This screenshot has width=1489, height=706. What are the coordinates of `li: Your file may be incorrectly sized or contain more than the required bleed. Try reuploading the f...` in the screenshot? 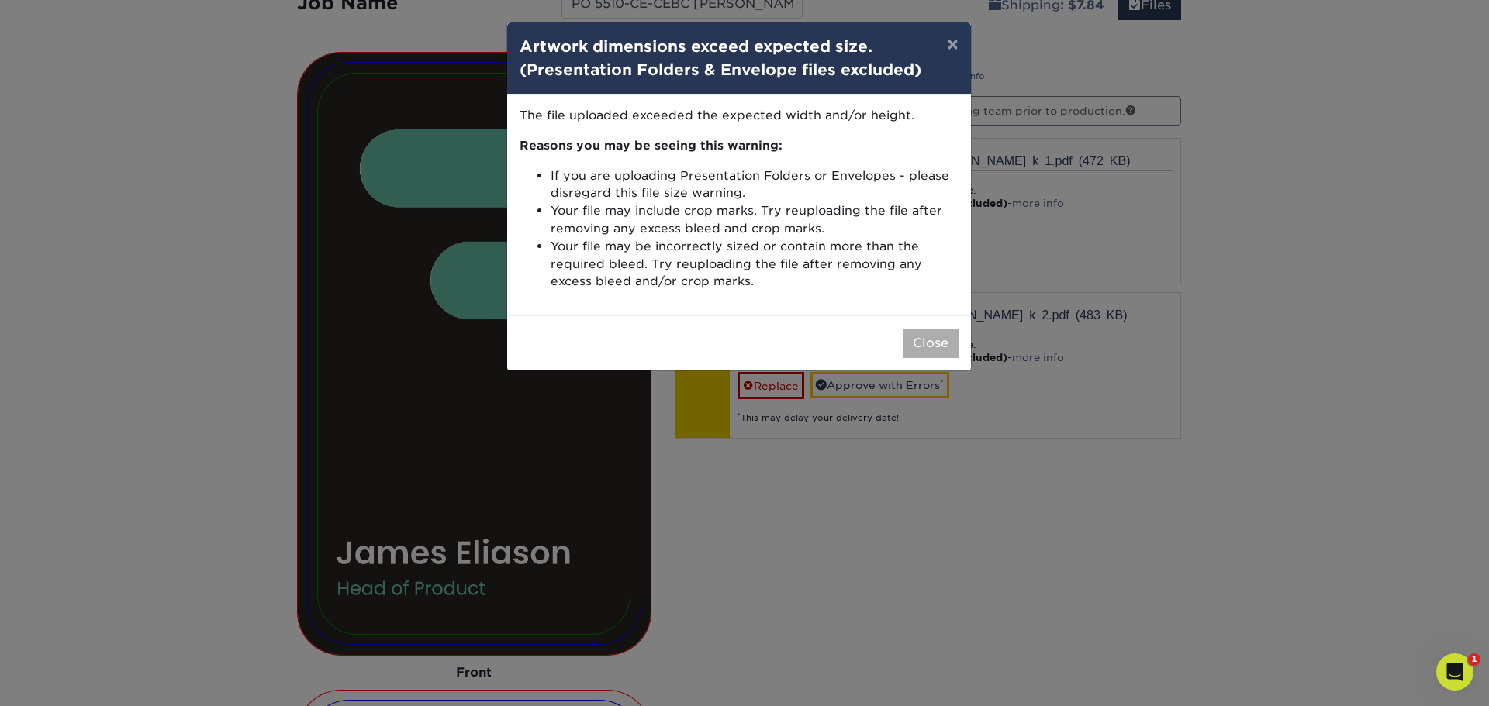 It's located at (754, 264).